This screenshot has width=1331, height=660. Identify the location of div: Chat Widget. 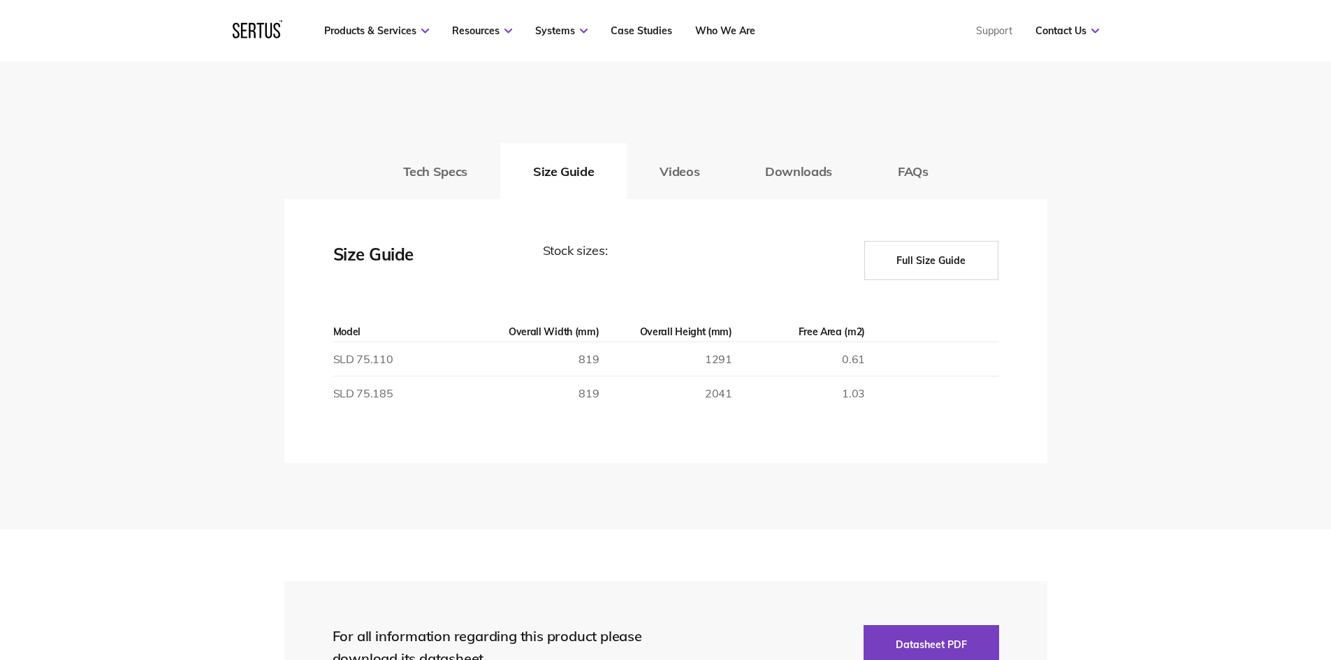
(1205, 579).